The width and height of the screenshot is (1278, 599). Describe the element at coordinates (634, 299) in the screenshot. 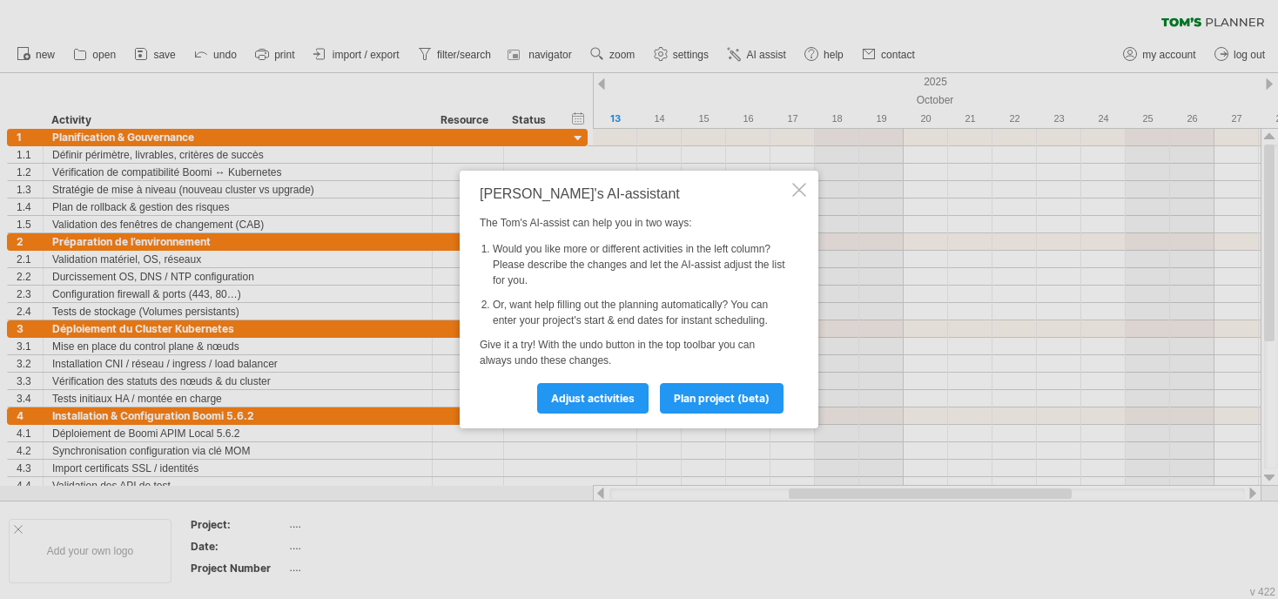

I see `div: The Tom's AI-assist can help you in two ways: Give it a try! With the undo button in the top tool...` at that location.